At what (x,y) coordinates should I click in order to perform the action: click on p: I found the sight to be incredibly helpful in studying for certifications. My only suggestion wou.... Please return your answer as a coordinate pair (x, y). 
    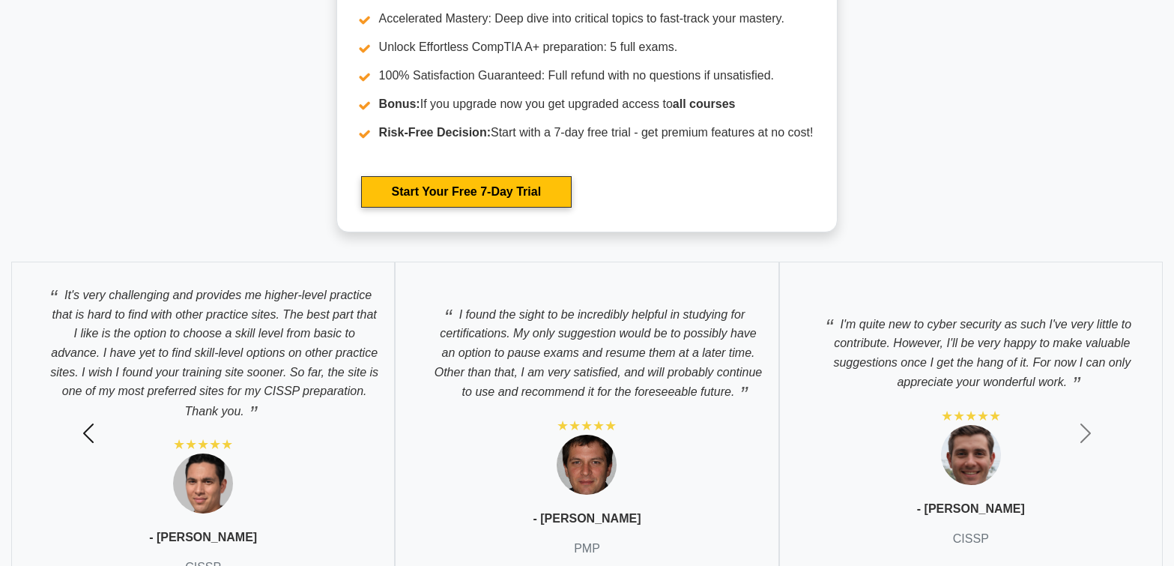
    Looking at the image, I should click on (587, 349).